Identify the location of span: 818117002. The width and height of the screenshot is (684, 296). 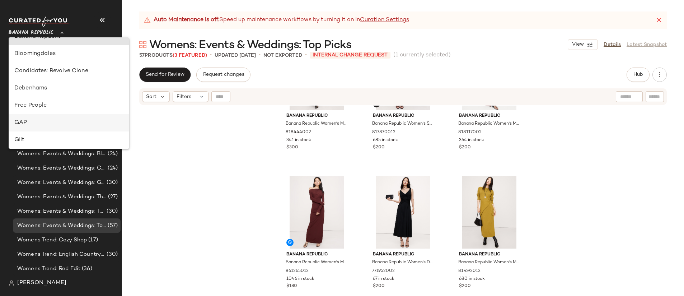
(470, 132).